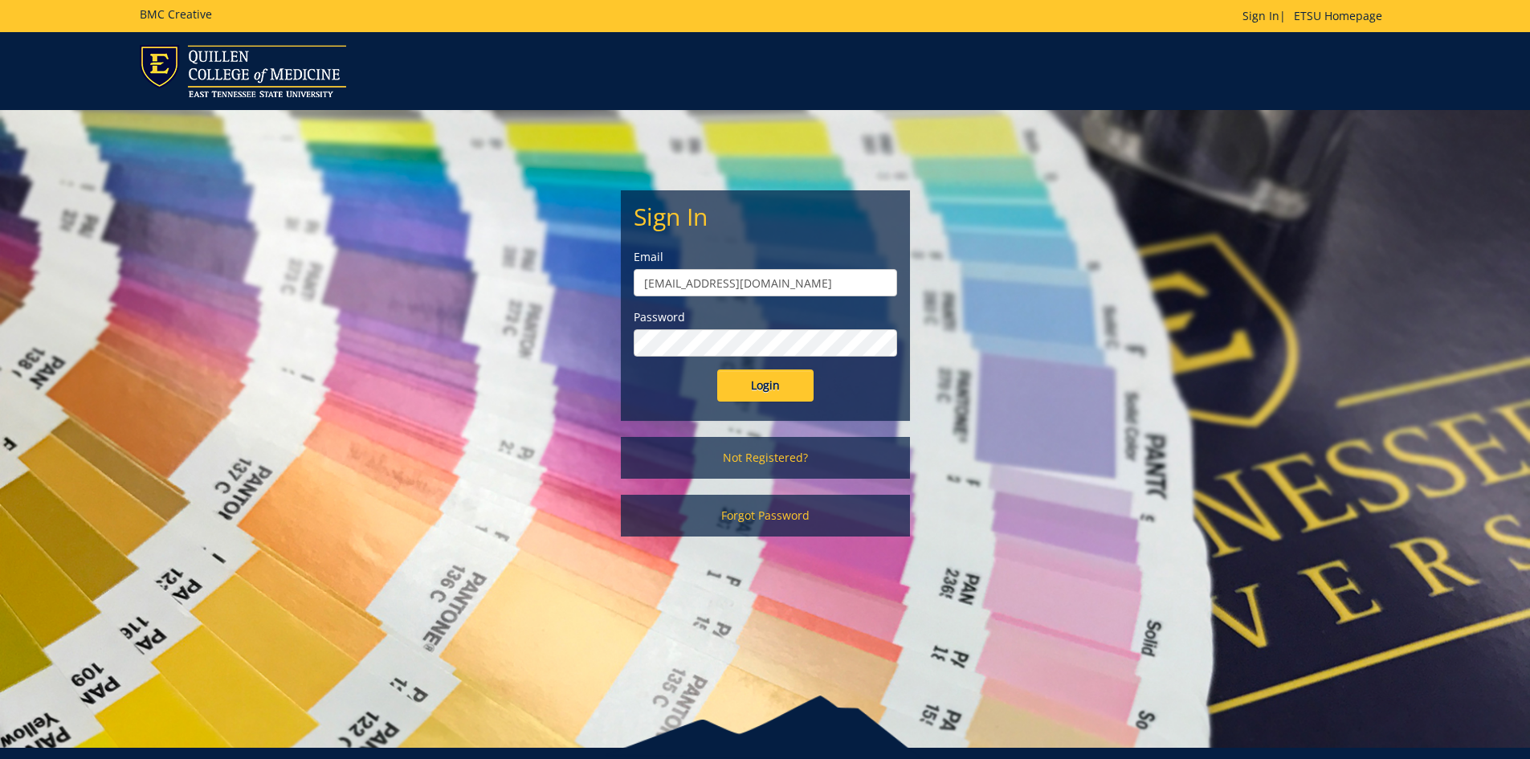  What do you see at coordinates (766, 458) in the screenshot?
I see `a: Not Registered?` at bounding box center [766, 458].